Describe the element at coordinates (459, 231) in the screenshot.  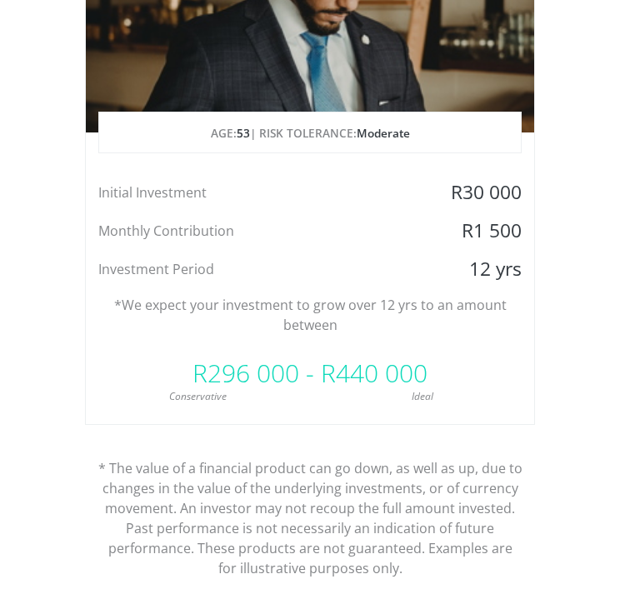
I see `div: R1 500` at that location.